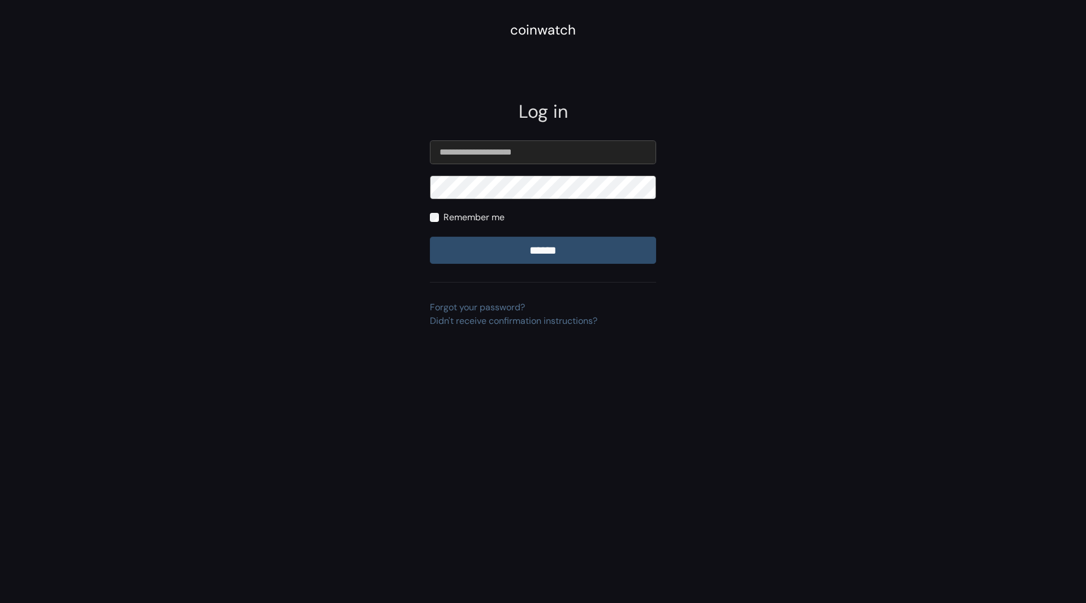  I want to click on a: coinwatch, so click(543, 31).